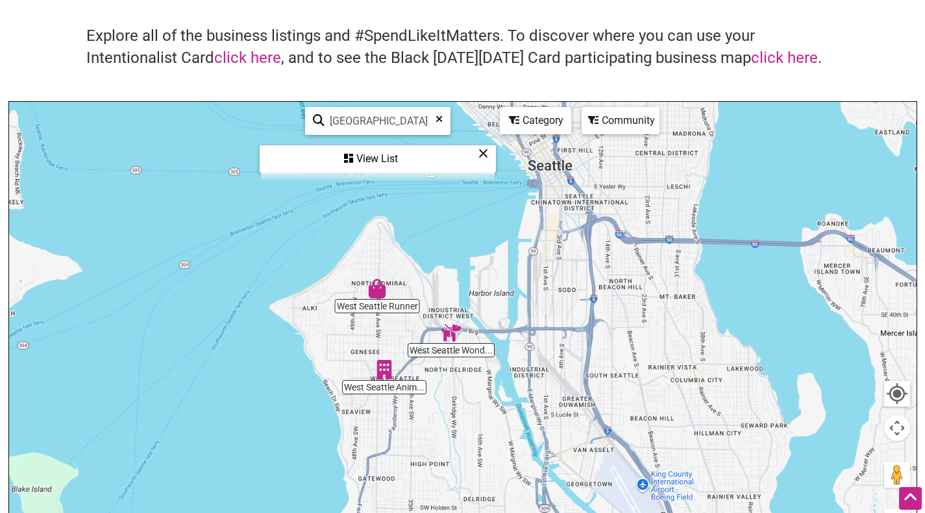 This screenshot has width=925, height=513. I want to click on div: Community, so click(620, 121).